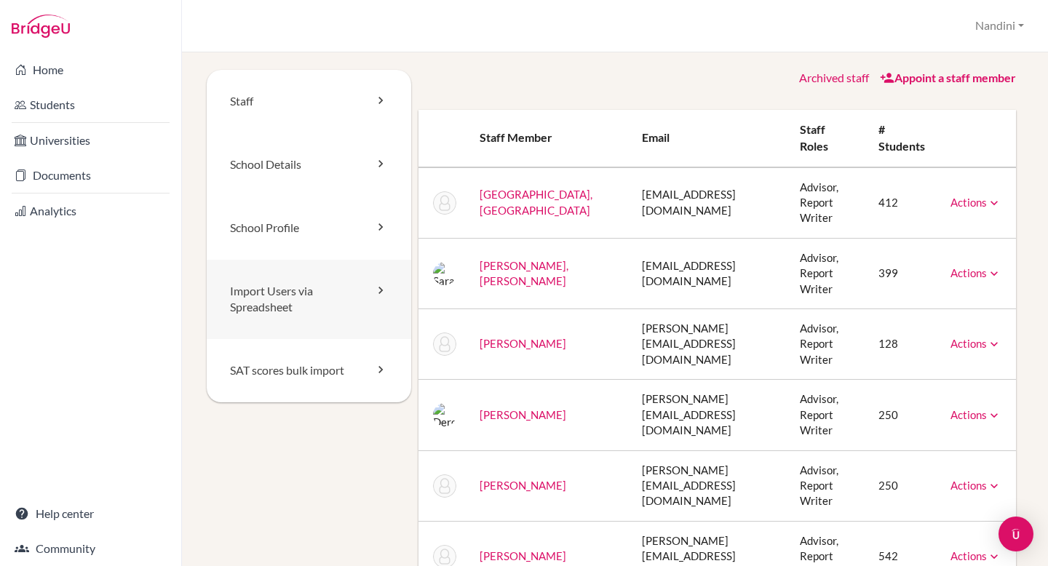 The image size is (1048, 566). What do you see at coordinates (309, 228) in the screenshot?
I see `a: School Profile` at bounding box center [309, 228].